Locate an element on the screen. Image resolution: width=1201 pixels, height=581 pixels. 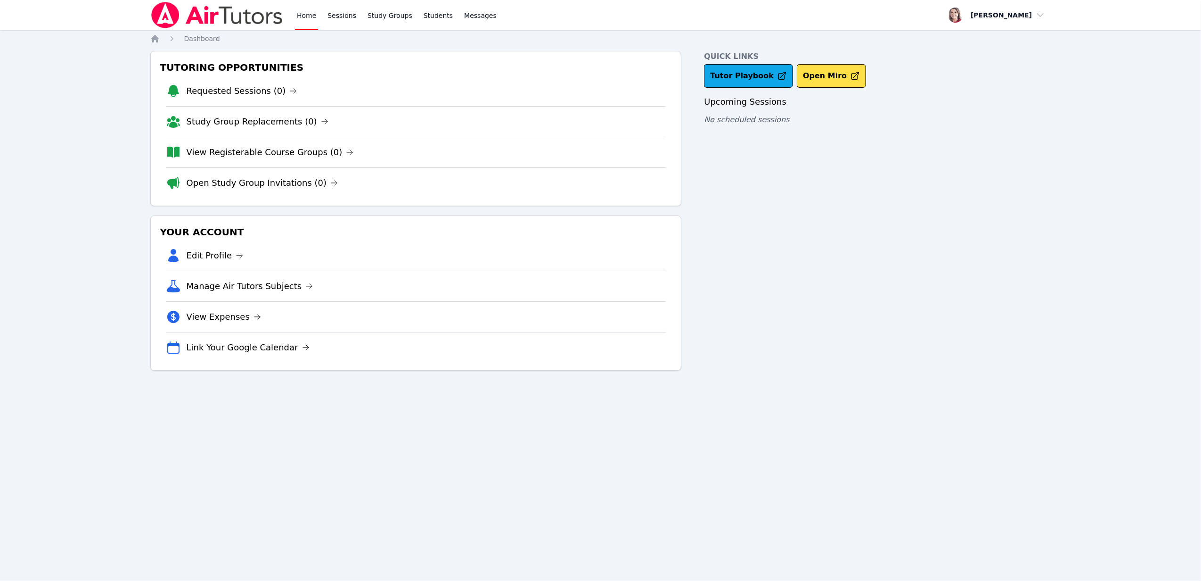
a: View Expenses is located at coordinates (224, 317).